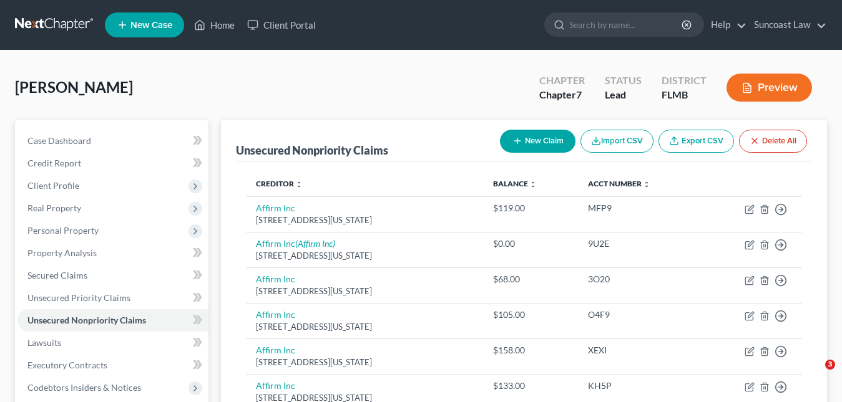 The height and width of the screenshot is (402, 842). I want to click on div: FLMB, so click(684, 95).